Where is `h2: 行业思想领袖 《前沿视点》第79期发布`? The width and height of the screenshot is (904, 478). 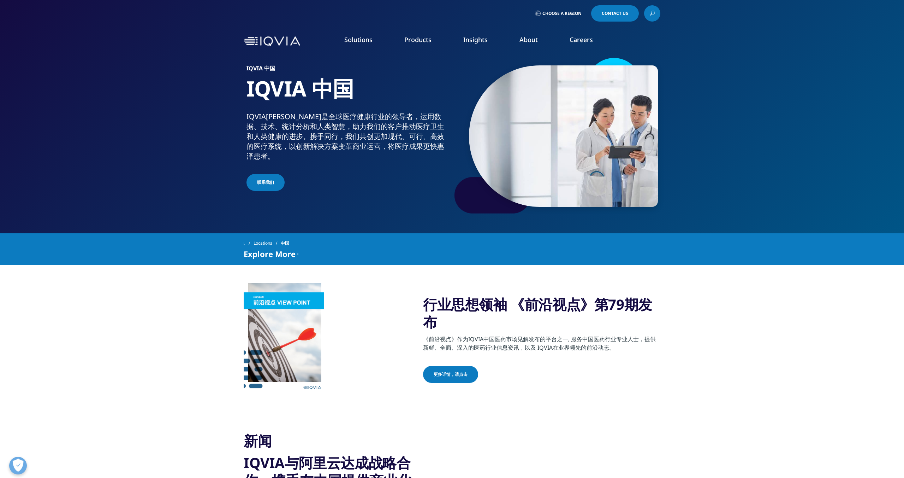
h2: 行业思想领袖 《前沿视点》第79期发布 is located at coordinates (542, 315).